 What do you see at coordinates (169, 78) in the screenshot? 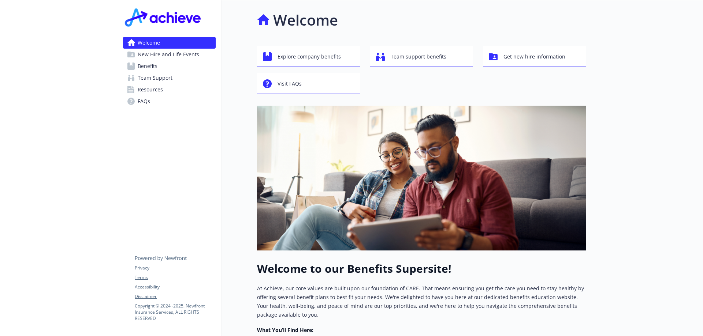
I see `a: Team Support` at bounding box center [169, 78].